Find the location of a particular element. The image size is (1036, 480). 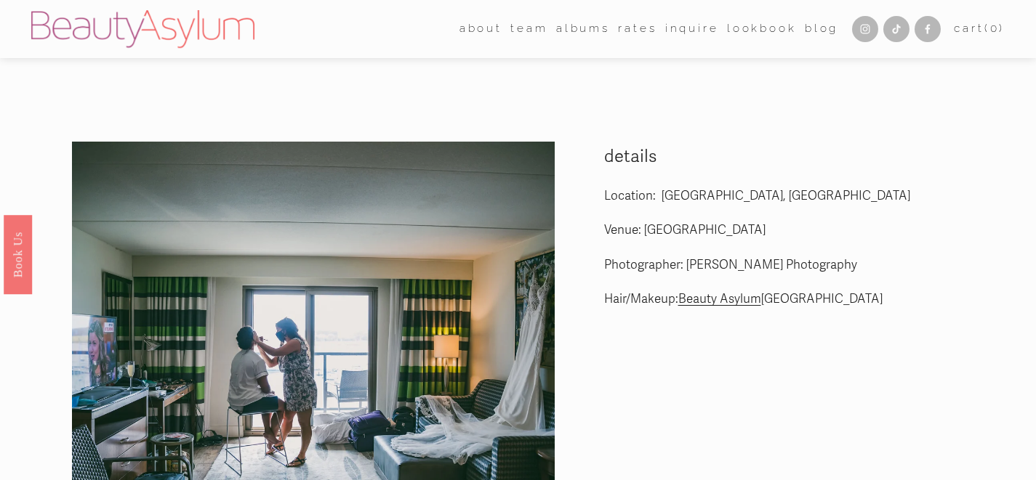

a: albums is located at coordinates (583, 29).